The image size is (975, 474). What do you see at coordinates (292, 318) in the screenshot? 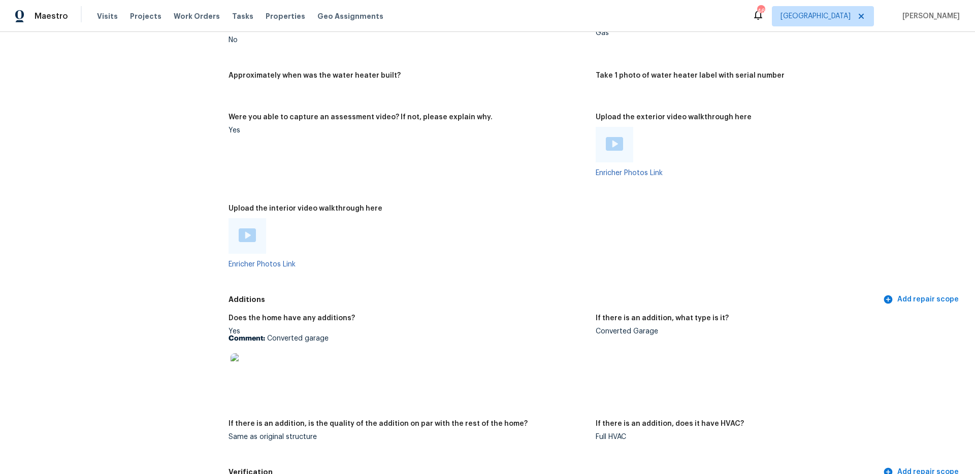
I see `h5: Does the home have any additions?` at bounding box center [292, 318].